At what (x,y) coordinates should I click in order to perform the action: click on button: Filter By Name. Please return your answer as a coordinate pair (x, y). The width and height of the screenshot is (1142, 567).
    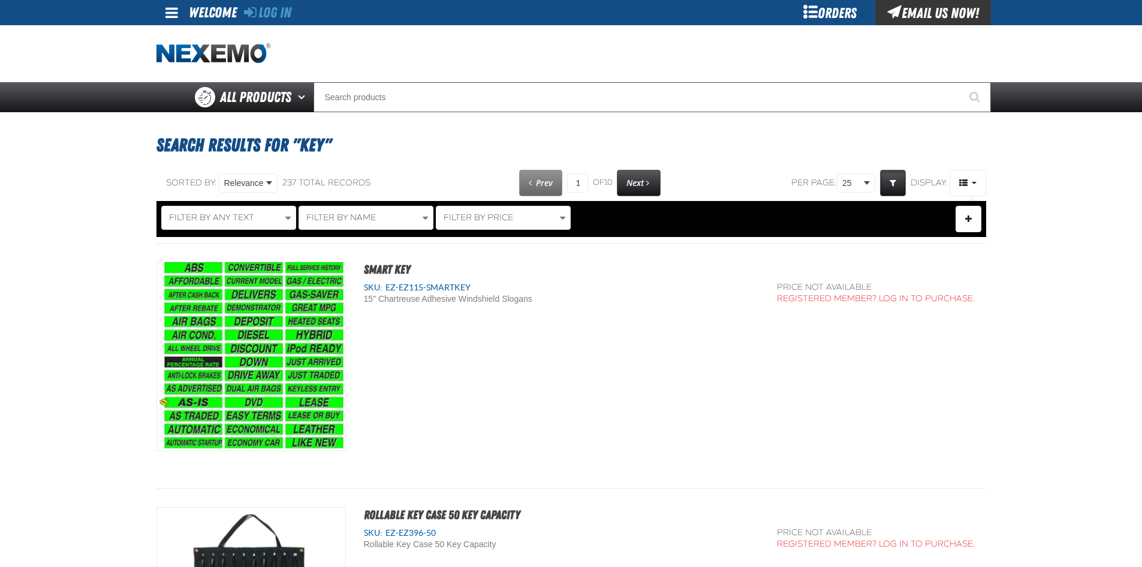
    Looking at the image, I should click on (366, 218).